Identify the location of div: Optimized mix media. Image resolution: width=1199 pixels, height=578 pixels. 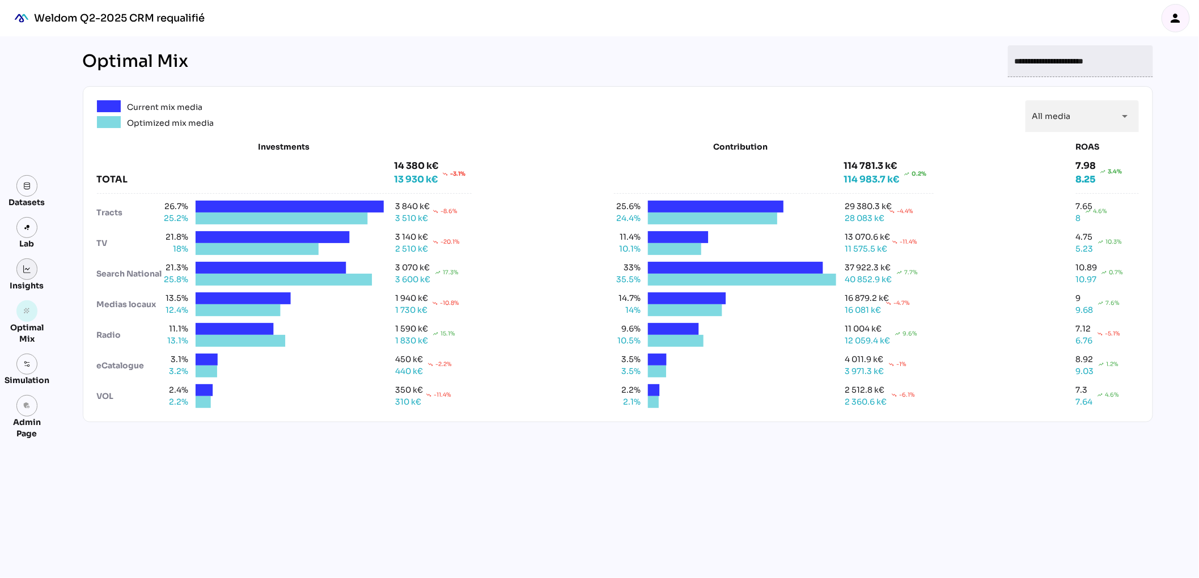
(171, 123).